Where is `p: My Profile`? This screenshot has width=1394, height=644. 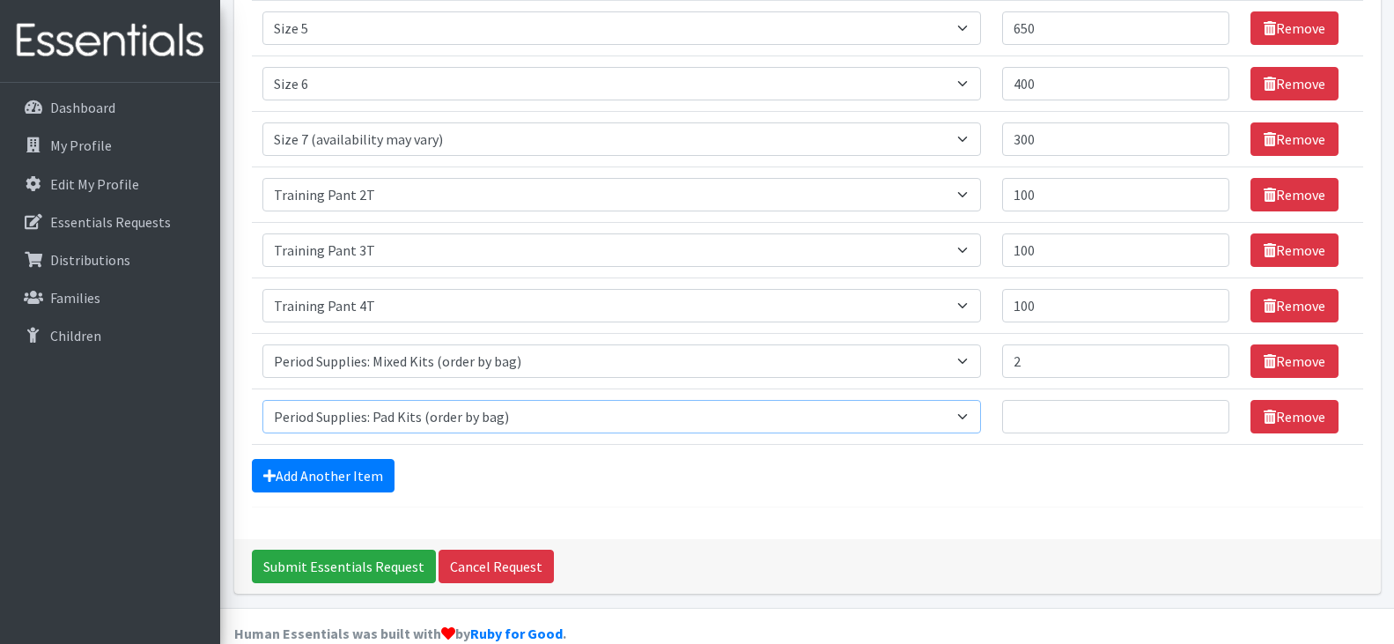 p: My Profile is located at coordinates (81, 145).